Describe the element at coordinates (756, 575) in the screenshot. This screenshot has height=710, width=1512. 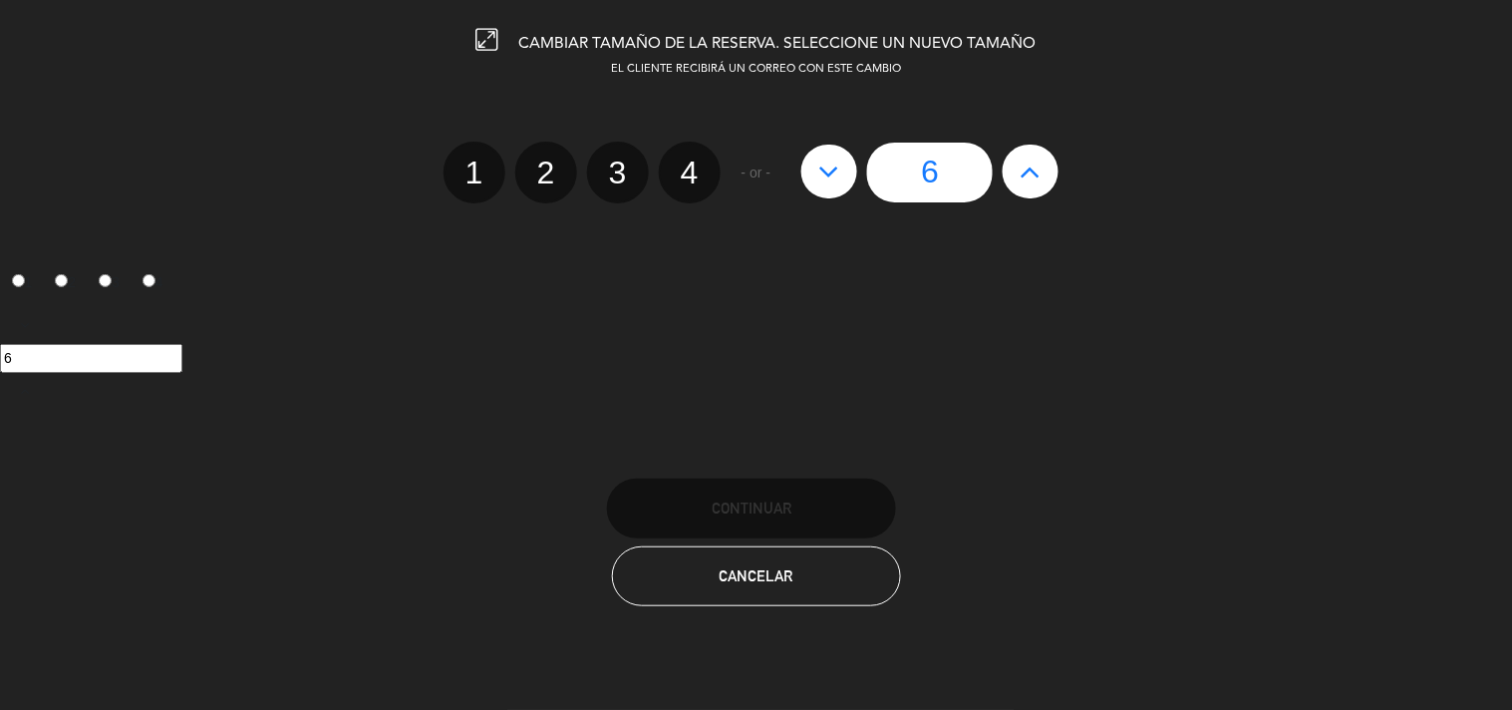
I see `span: Cancelar` at that location.